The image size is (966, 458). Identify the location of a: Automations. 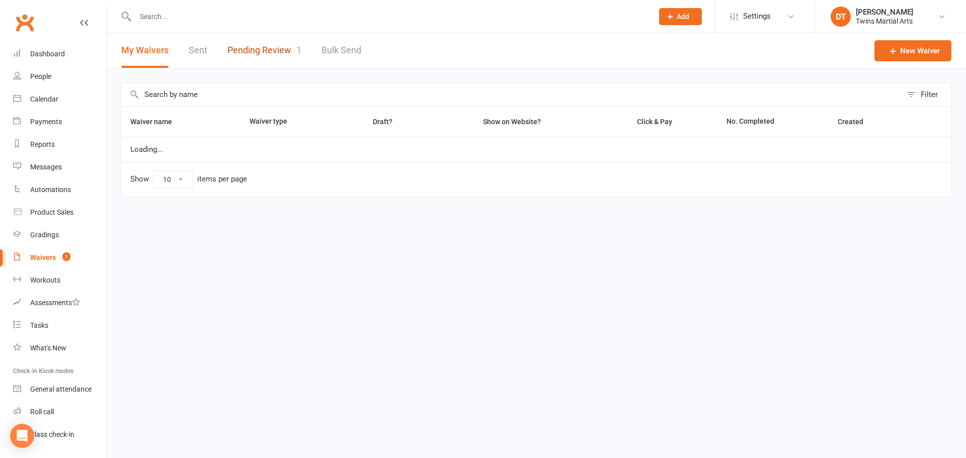
(59, 190).